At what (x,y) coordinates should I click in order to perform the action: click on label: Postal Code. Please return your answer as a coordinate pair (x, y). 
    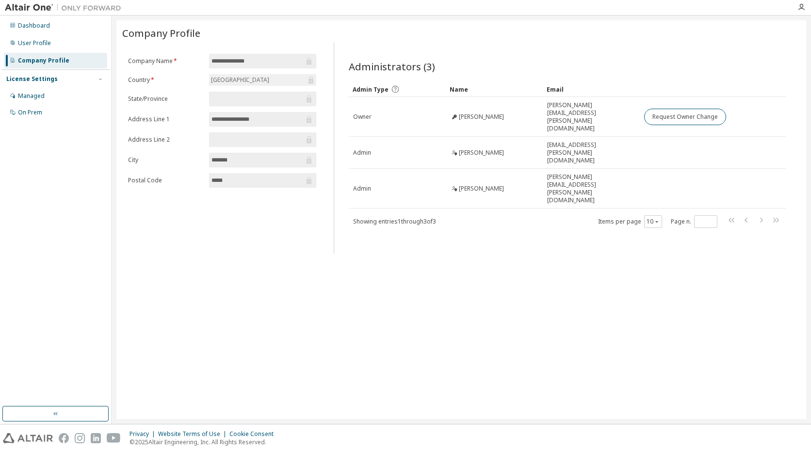
    Looking at the image, I should click on (165, 180).